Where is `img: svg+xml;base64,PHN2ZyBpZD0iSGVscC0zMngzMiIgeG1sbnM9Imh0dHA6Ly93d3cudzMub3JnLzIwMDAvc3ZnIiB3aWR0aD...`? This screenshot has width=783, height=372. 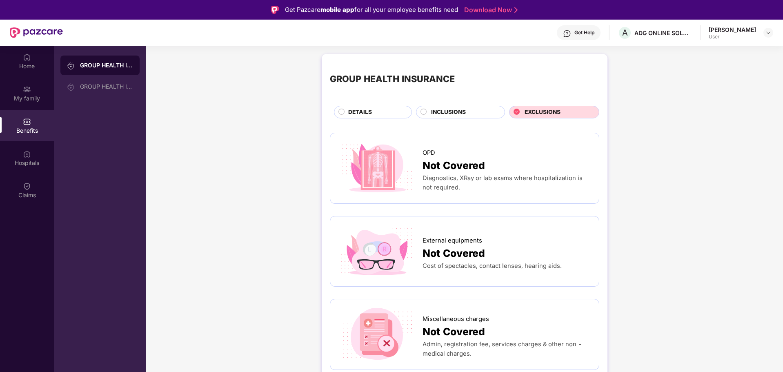 img: svg+xml;base64,PHN2ZyBpZD0iSGVscC0zMngzMiIgeG1sbnM9Imh0dHA6Ly93d3cudzMub3JnLzIwMDAvc3ZnIiB3aWR0aD... is located at coordinates (567, 33).